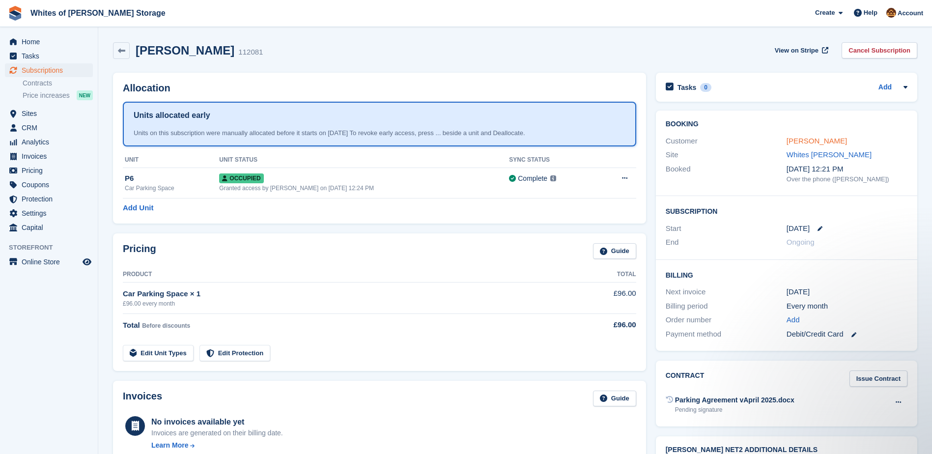 Image resolution: width=932 pixels, height=454 pixels. What do you see at coordinates (602, 298) in the screenshot?
I see `td: £96.00` at bounding box center [602, 298].